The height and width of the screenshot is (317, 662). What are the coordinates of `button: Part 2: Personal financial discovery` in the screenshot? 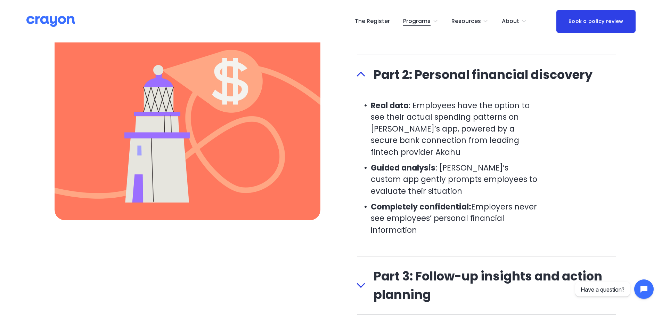 It's located at (486, 74).